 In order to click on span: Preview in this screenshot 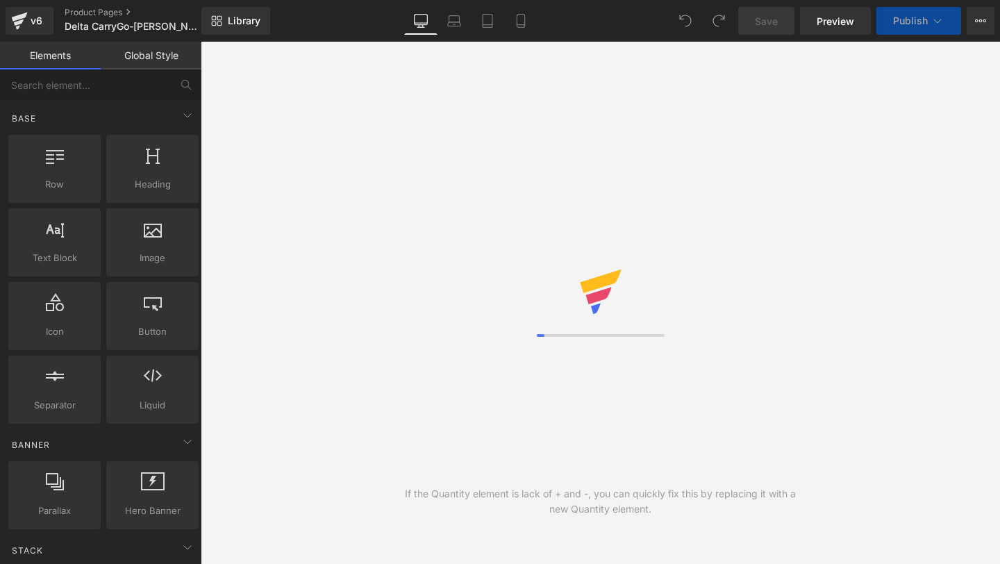, I will do `click(835, 21)`.